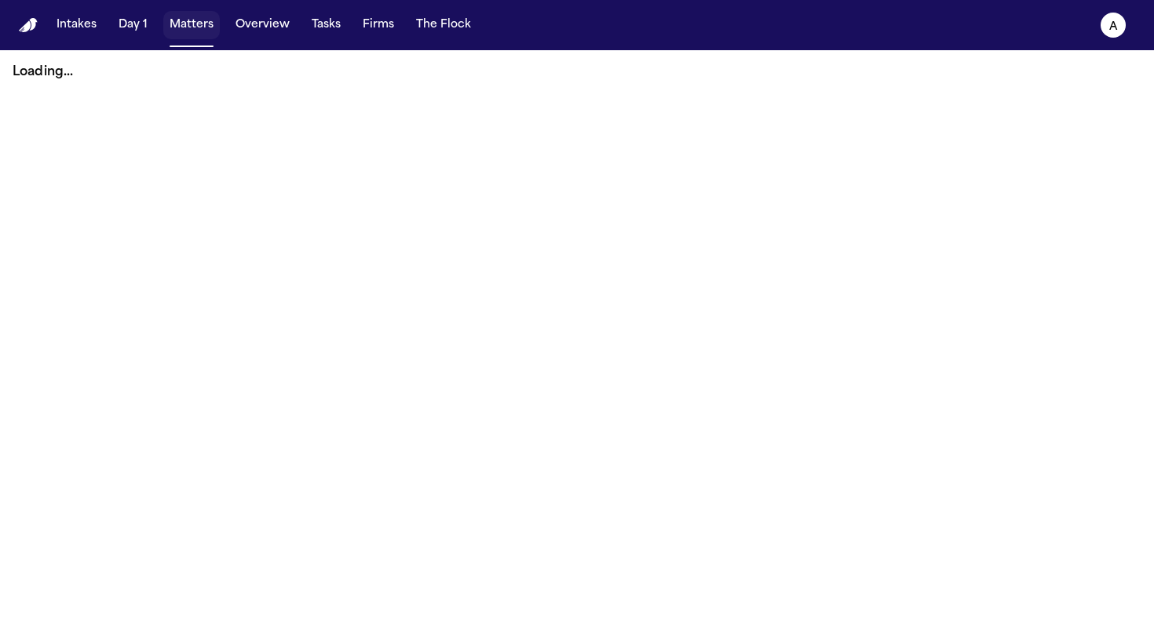 This screenshot has height=626, width=1154. Describe the element at coordinates (133, 25) in the screenshot. I see `a: Day 1` at that location.